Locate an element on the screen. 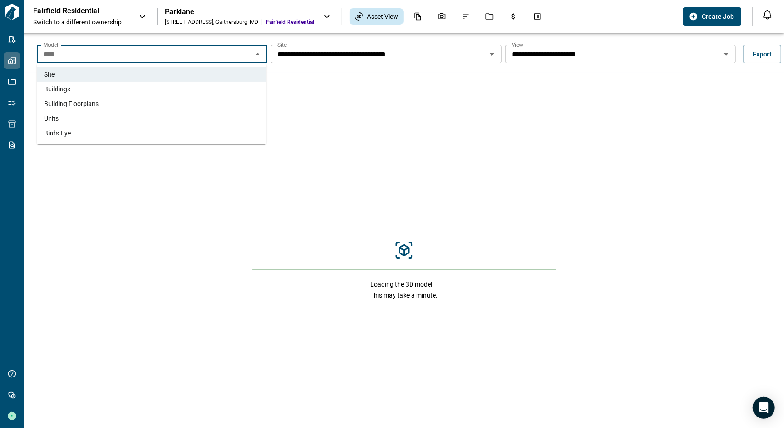 The height and width of the screenshot is (428, 784). label: Model is located at coordinates (51, 45).